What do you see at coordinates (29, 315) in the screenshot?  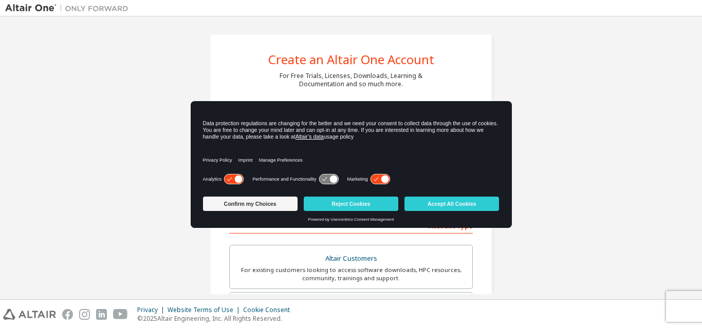 I see `img: altair_logo.svg` at bounding box center [29, 315].